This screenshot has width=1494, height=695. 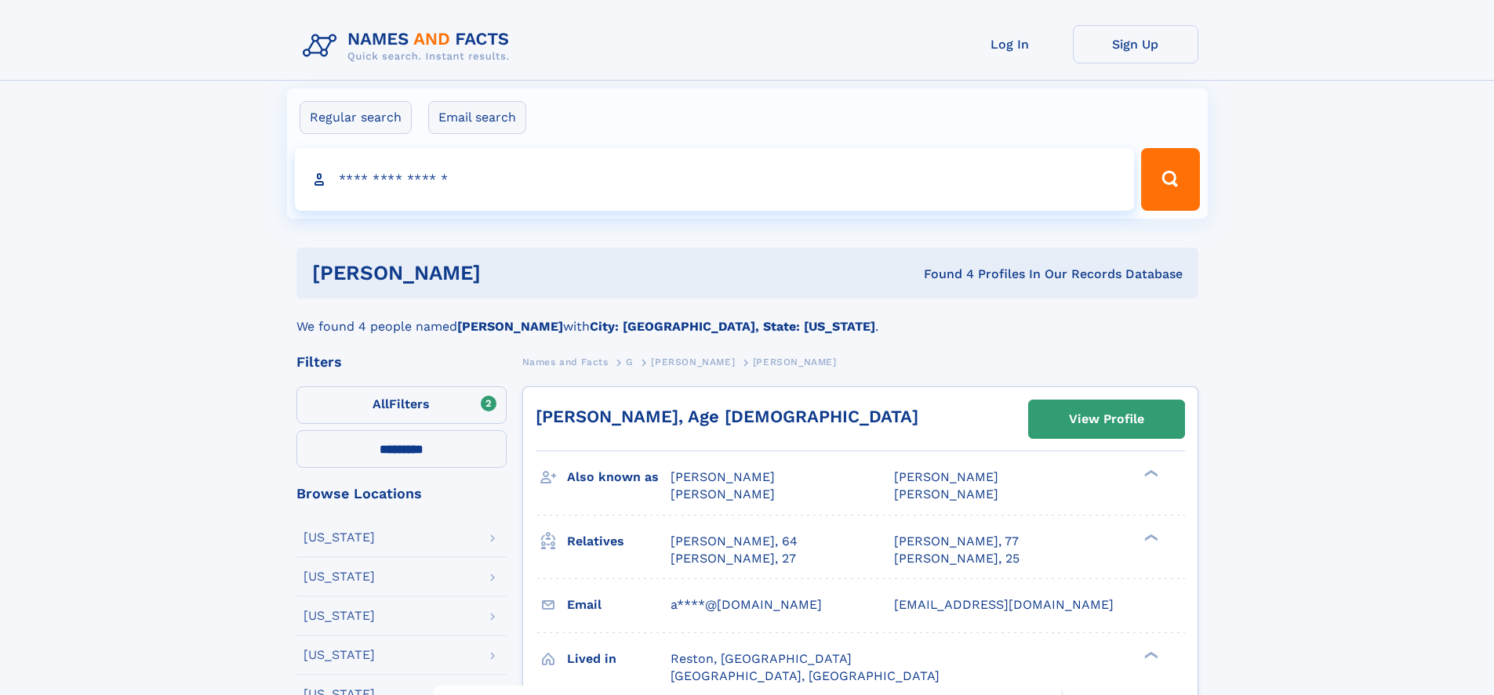 I want to click on span: All, so click(x=380, y=404).